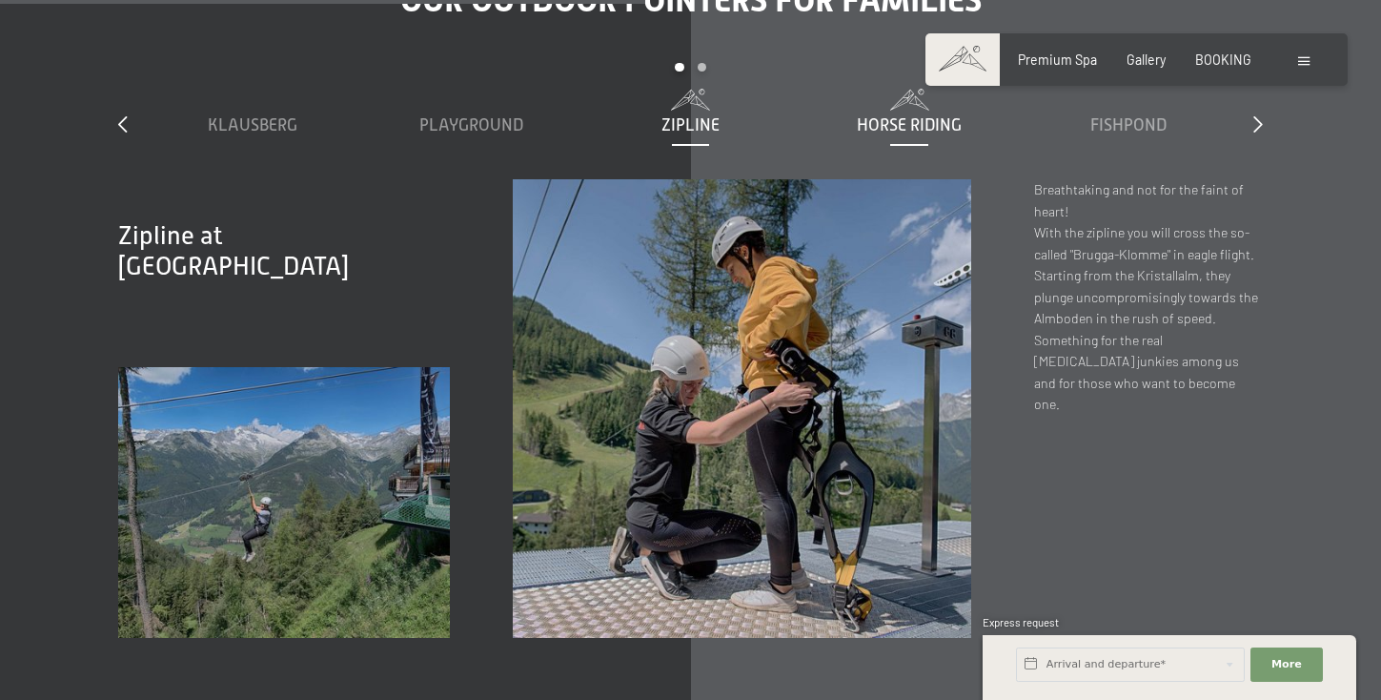  Describe the element at coordinates (1148, 297) in the screenshot. I see `p: Breathtaking and not for the faint of heart! With the zipline you will cross the so-called "Brugg...` at that location.